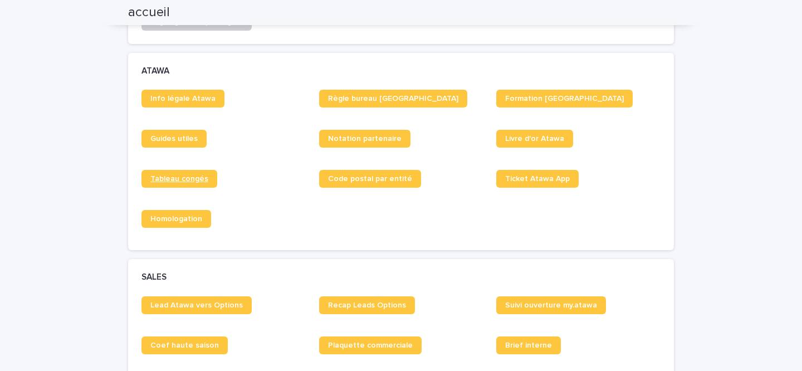  I want to click on span: Lead Atawa vers Options, so click(197, 305).